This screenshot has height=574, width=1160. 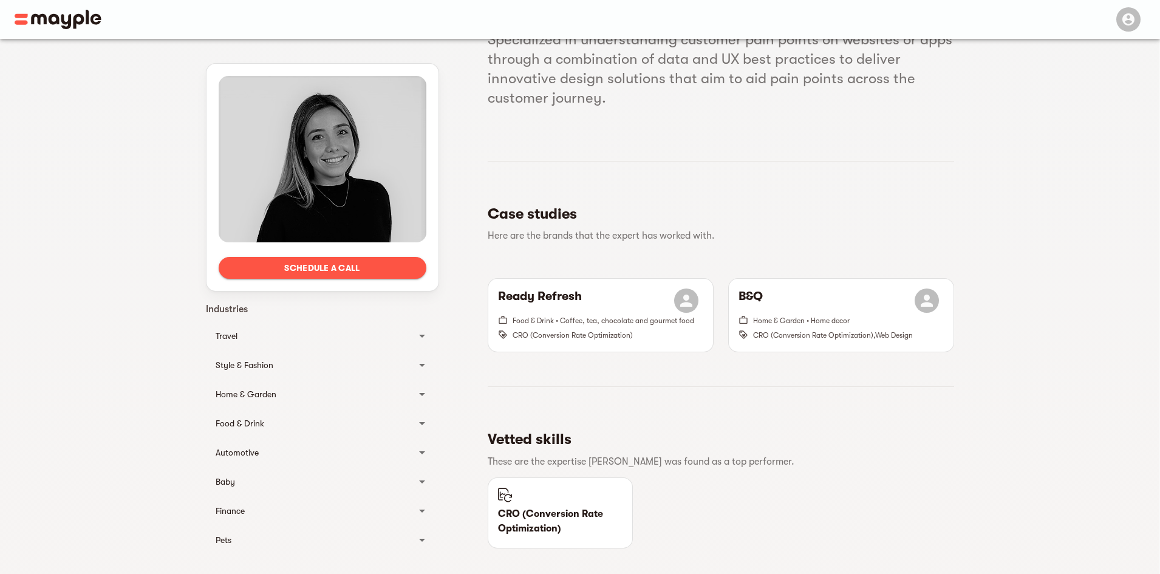 What do you see at coordinates (323, 309) in the screenshot?
I see `p: Industries` at bounding box center [323, 309].